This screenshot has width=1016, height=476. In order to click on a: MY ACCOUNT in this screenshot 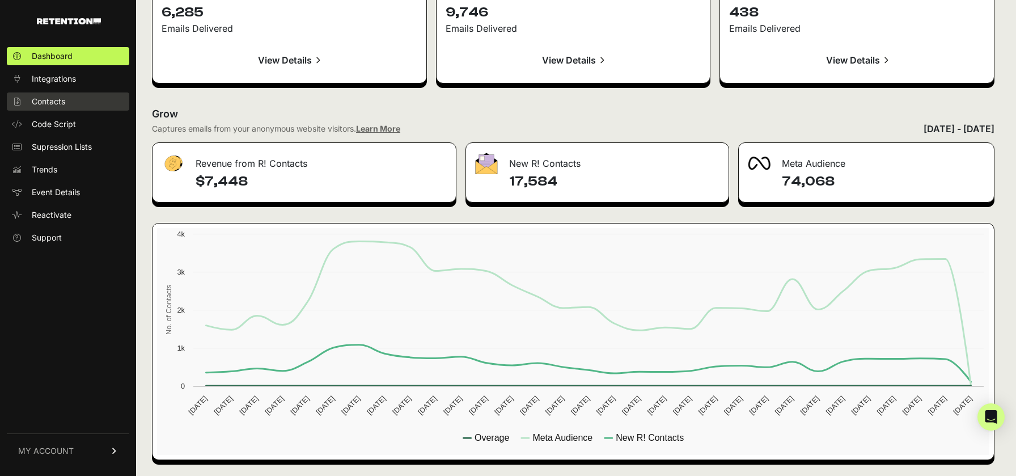, I will do `click(68, 450)`.